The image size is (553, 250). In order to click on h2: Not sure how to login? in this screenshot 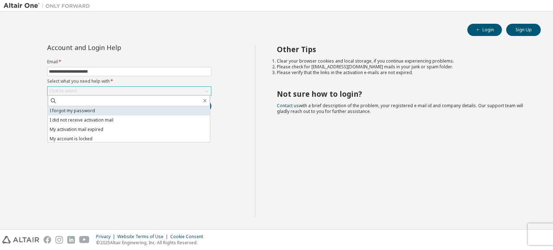, I will do `click(402, 94)`.